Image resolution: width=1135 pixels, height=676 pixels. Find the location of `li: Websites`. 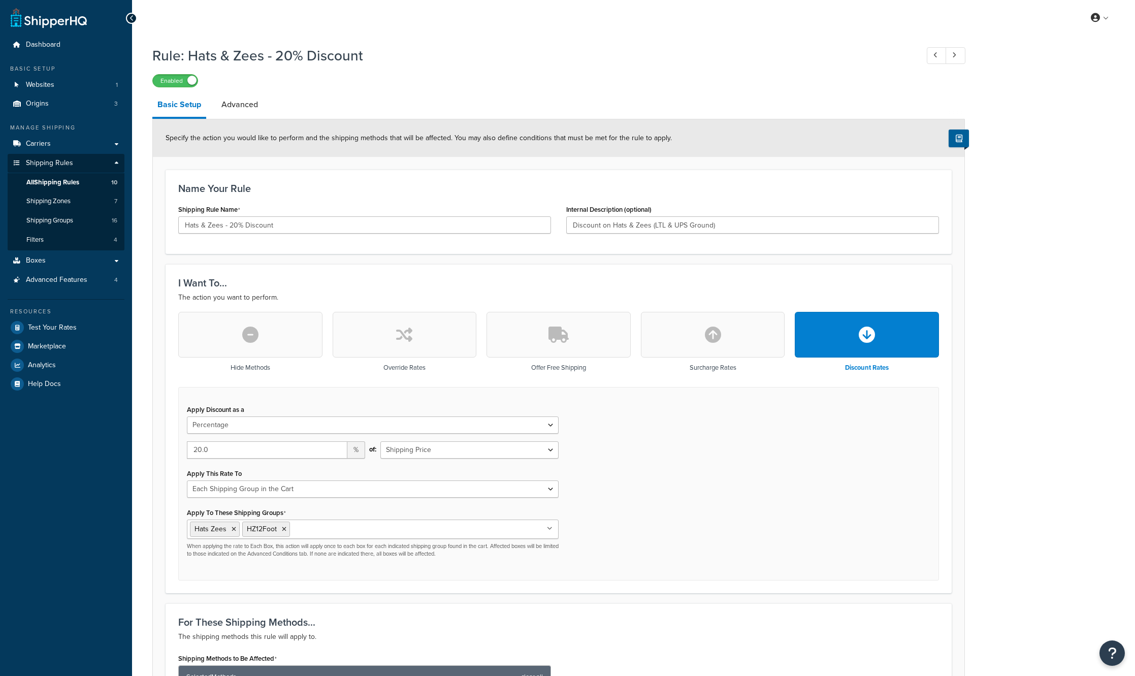

li: Websites is located at coordinates (66, 85).